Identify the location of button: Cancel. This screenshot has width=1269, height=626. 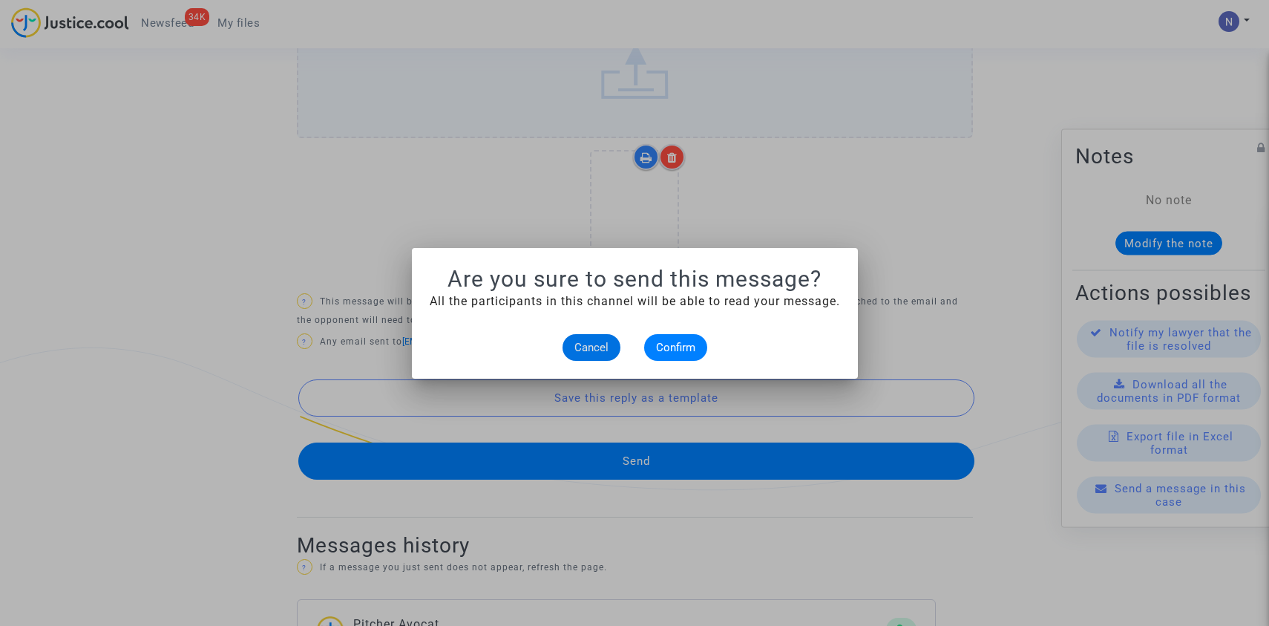
(591, 347).